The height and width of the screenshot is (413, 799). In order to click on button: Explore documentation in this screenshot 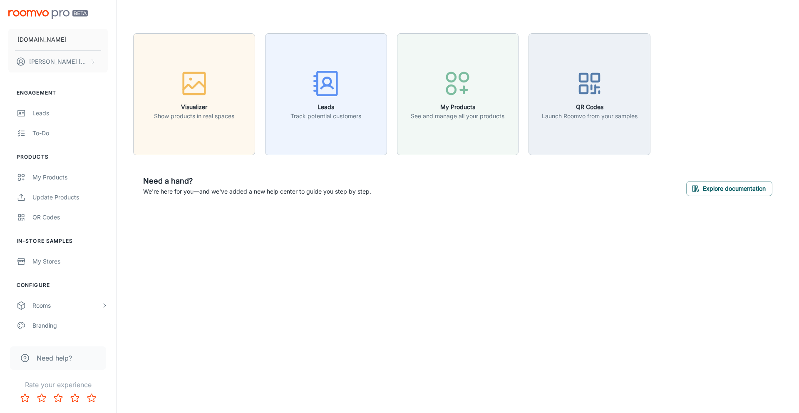, I will do `click(729, 188)`.